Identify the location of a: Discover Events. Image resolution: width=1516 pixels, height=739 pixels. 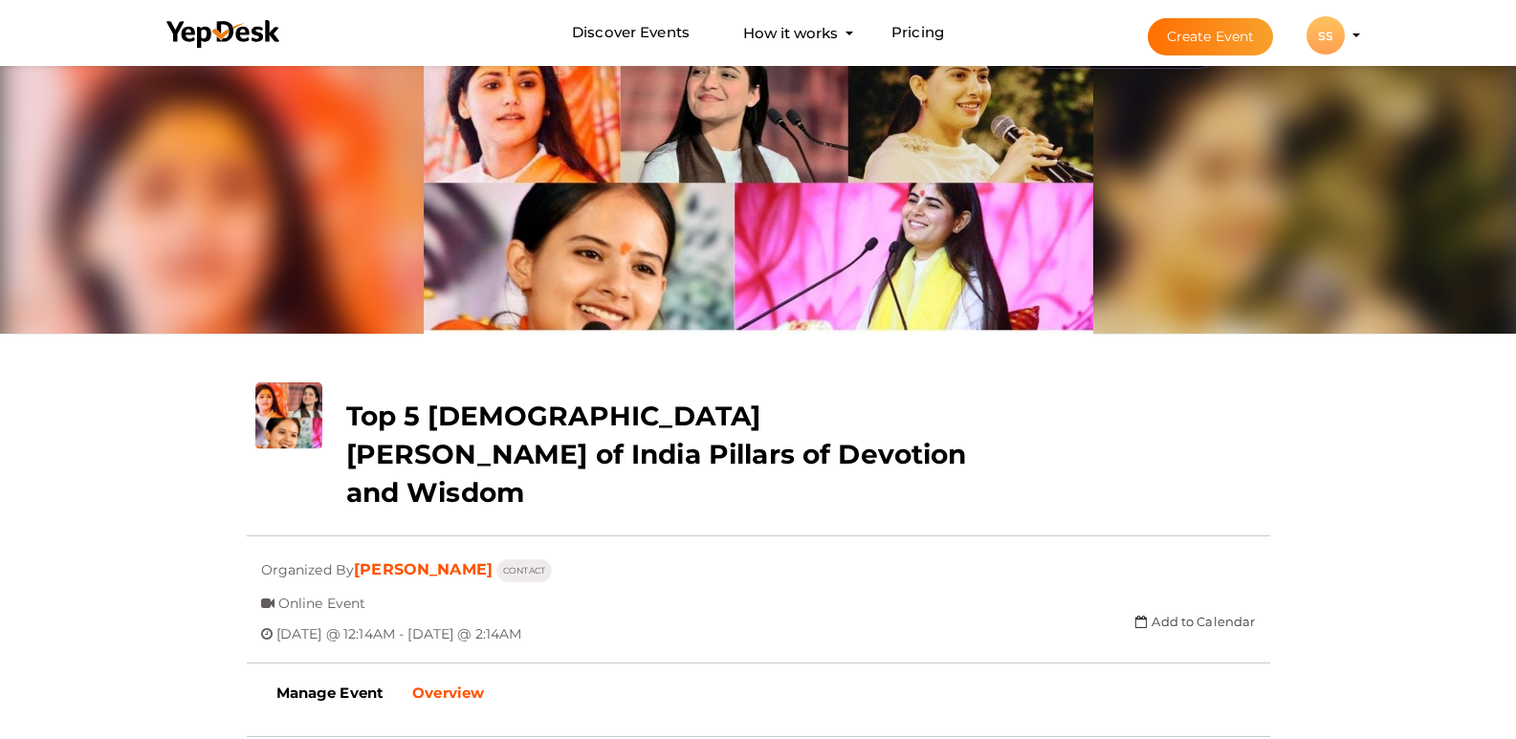
(630, 33).